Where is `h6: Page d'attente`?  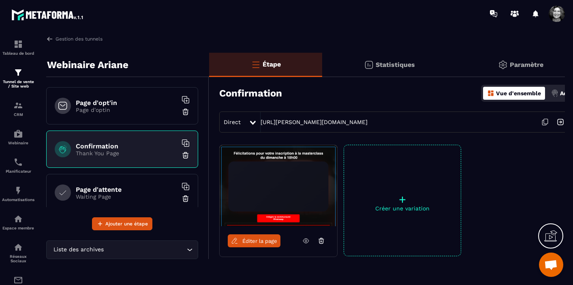 h6: Page d'attente is located at coordinates (127, 189).